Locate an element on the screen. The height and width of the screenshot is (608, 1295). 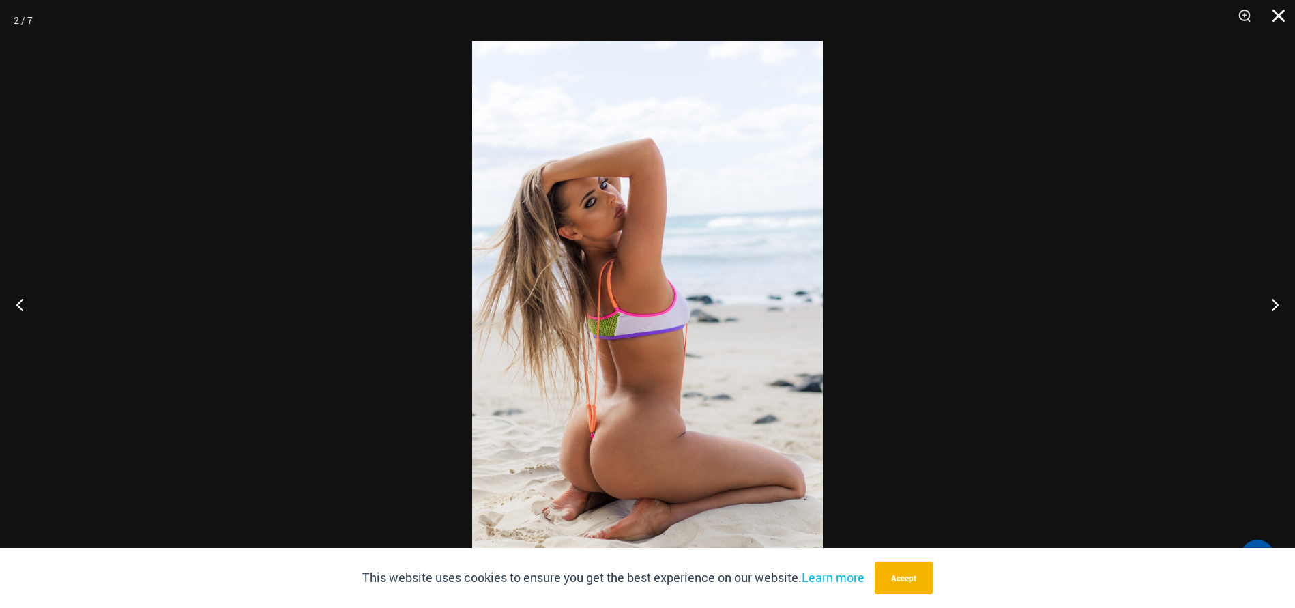
div: 2 / 7 is located at coordinates (23, 20).